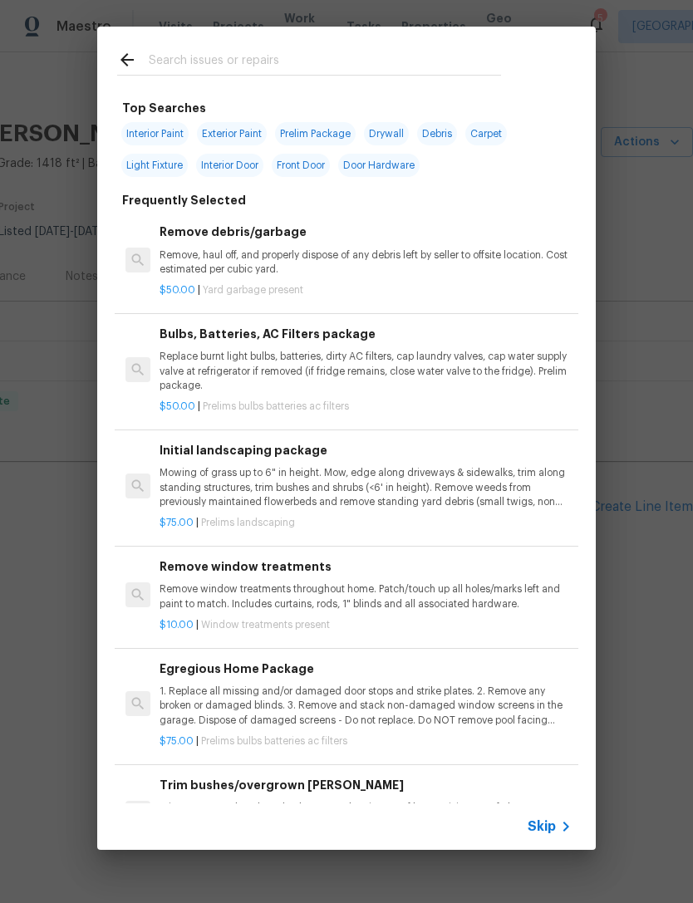 This screenshot has height=903, width=693. What do you see at coordinates (366, 371) in the screenshot?
I see `p: Replace burnt light bulbs, batteries, dirty AC filters, cap laundry valves, cap water supply valv...` at bounding box center [366, 371].